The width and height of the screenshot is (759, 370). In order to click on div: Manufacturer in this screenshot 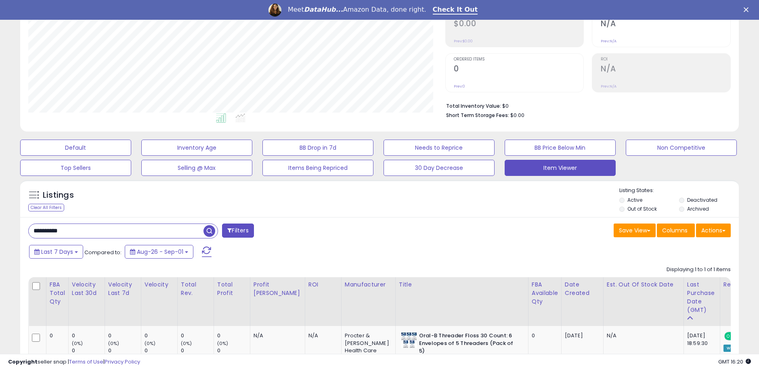, I will do `click(368, 285)`.